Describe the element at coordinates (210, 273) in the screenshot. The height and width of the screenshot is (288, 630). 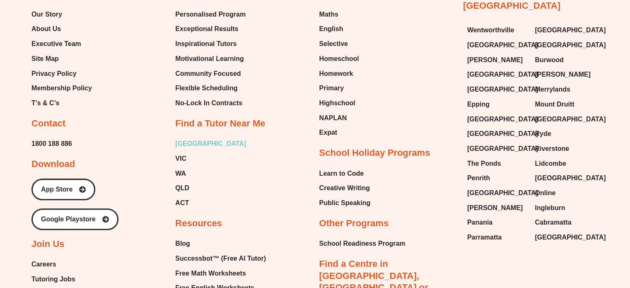
I see `span: Free Math Worksheets` at that location.